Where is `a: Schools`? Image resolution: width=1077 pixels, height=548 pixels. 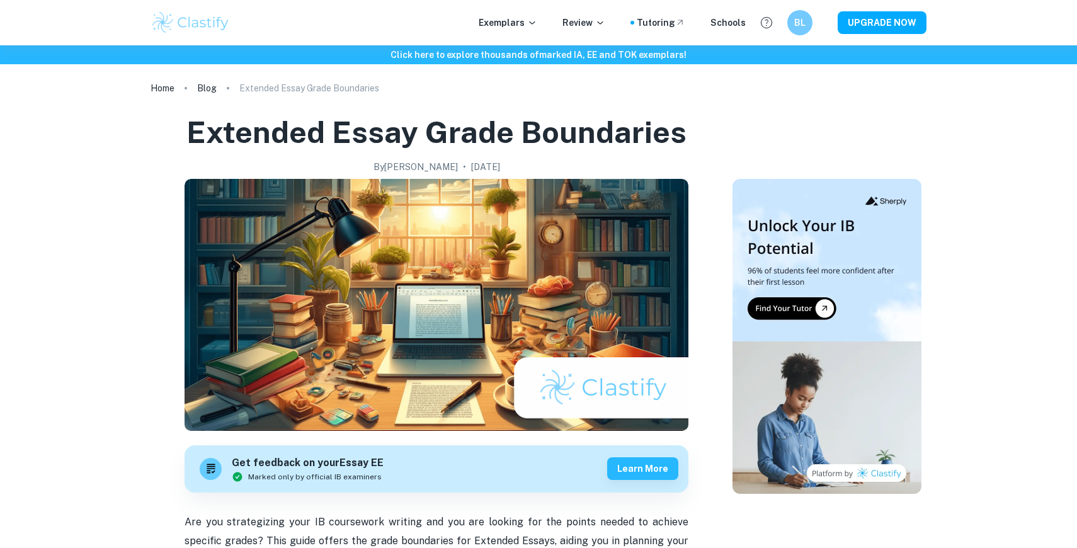 a: Schools is located at coordinates (728, 23).